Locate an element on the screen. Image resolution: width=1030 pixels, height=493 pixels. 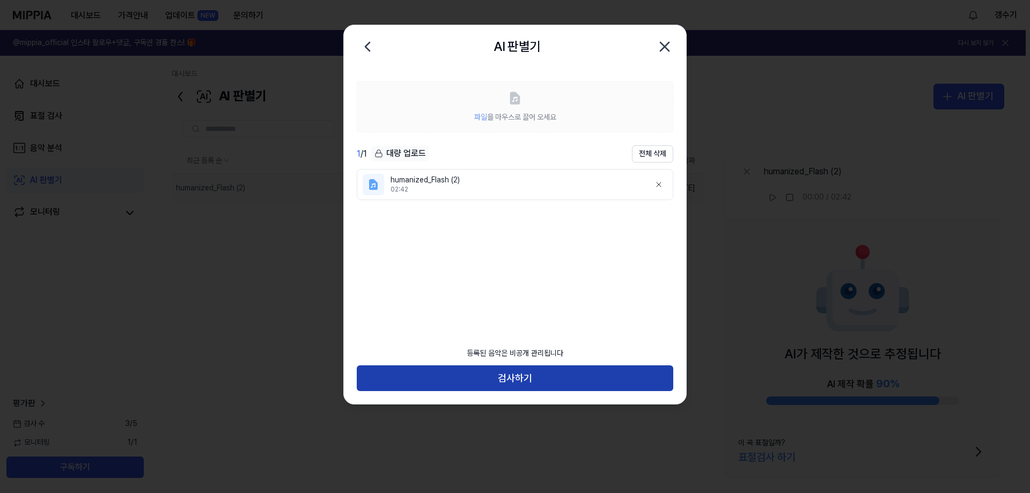
div: 02:42 is located at coordinates (516, 189).